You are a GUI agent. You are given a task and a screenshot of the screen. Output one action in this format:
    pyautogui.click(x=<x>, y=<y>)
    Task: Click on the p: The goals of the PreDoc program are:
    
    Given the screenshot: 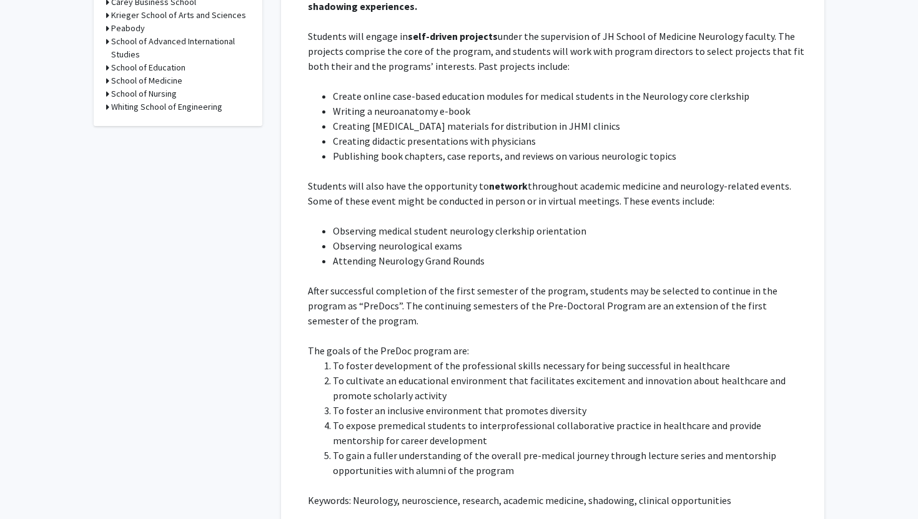 What is the action you would take?
    pyautogui.click(x=557, y=351)
    